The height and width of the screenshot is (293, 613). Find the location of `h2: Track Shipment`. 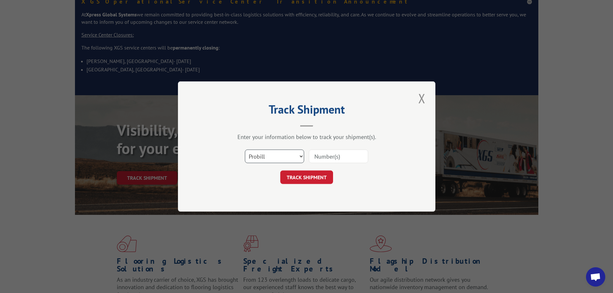

h2: Track Shipment is located at coordinates (307, 111).